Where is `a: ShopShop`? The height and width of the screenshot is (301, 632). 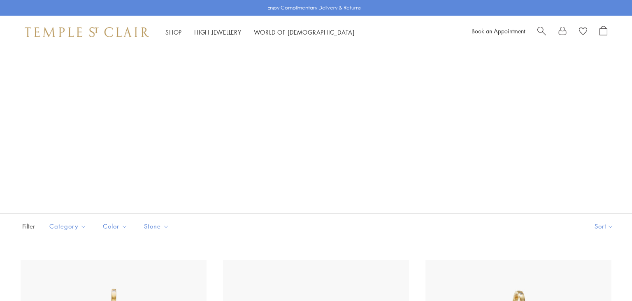 a: ShopShop is located at coordinates (174, 32).